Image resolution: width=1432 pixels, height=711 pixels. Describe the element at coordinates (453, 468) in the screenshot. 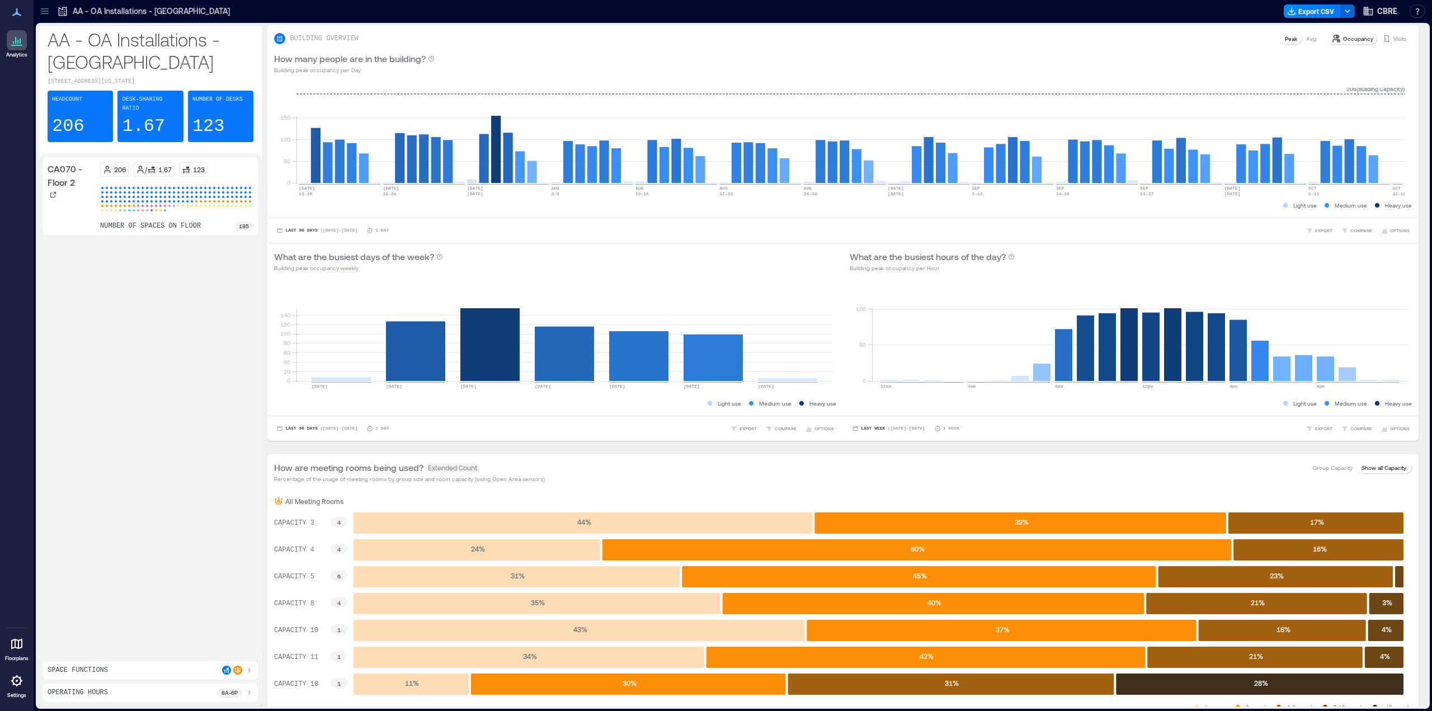

I see `span: Extended Count` at that location.